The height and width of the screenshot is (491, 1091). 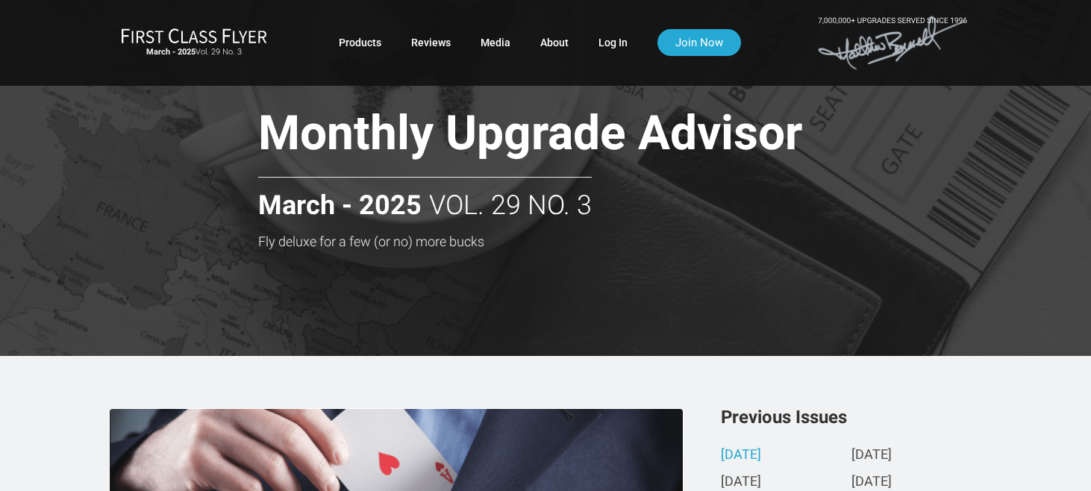 I want to click on a: Join Now, so click(x=699, y=43).